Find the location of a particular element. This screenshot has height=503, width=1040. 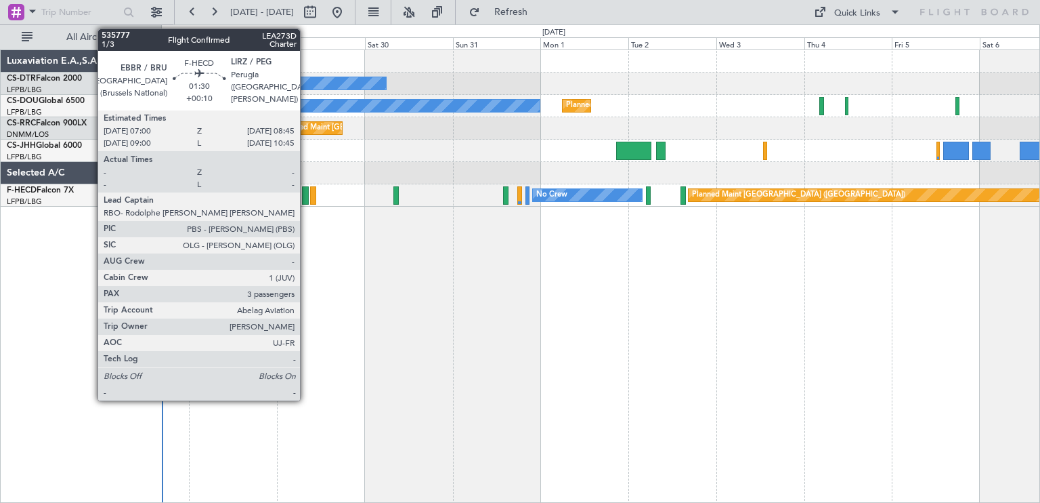

div: Mon 1 is located at coordinates (584, 43).